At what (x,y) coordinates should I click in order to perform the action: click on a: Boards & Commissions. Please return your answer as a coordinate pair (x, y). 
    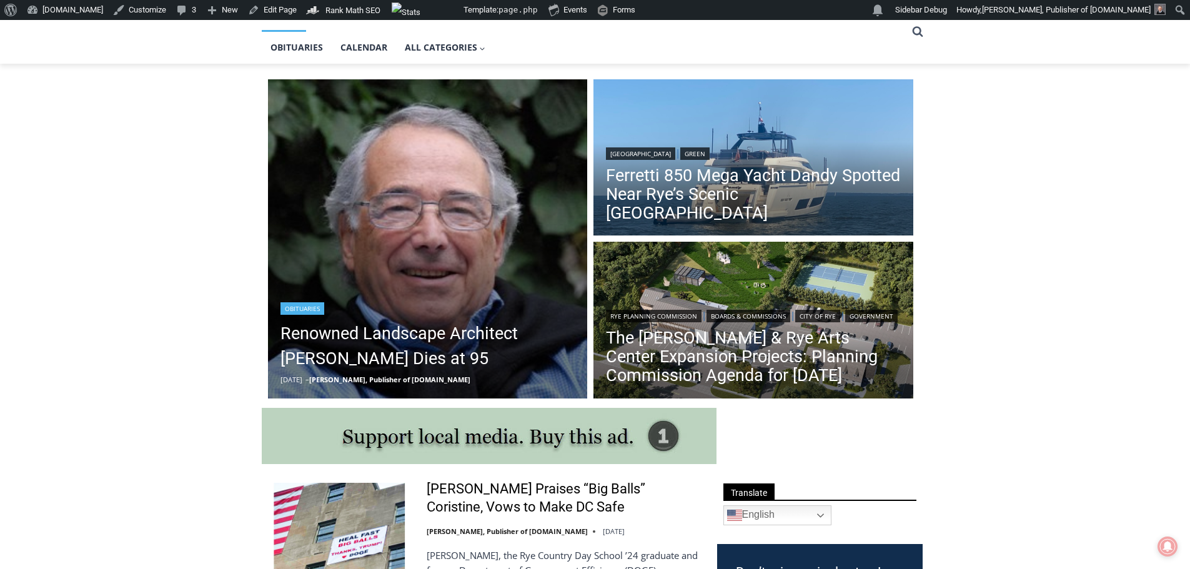
    Looking at the image, I should click on (748, 316).